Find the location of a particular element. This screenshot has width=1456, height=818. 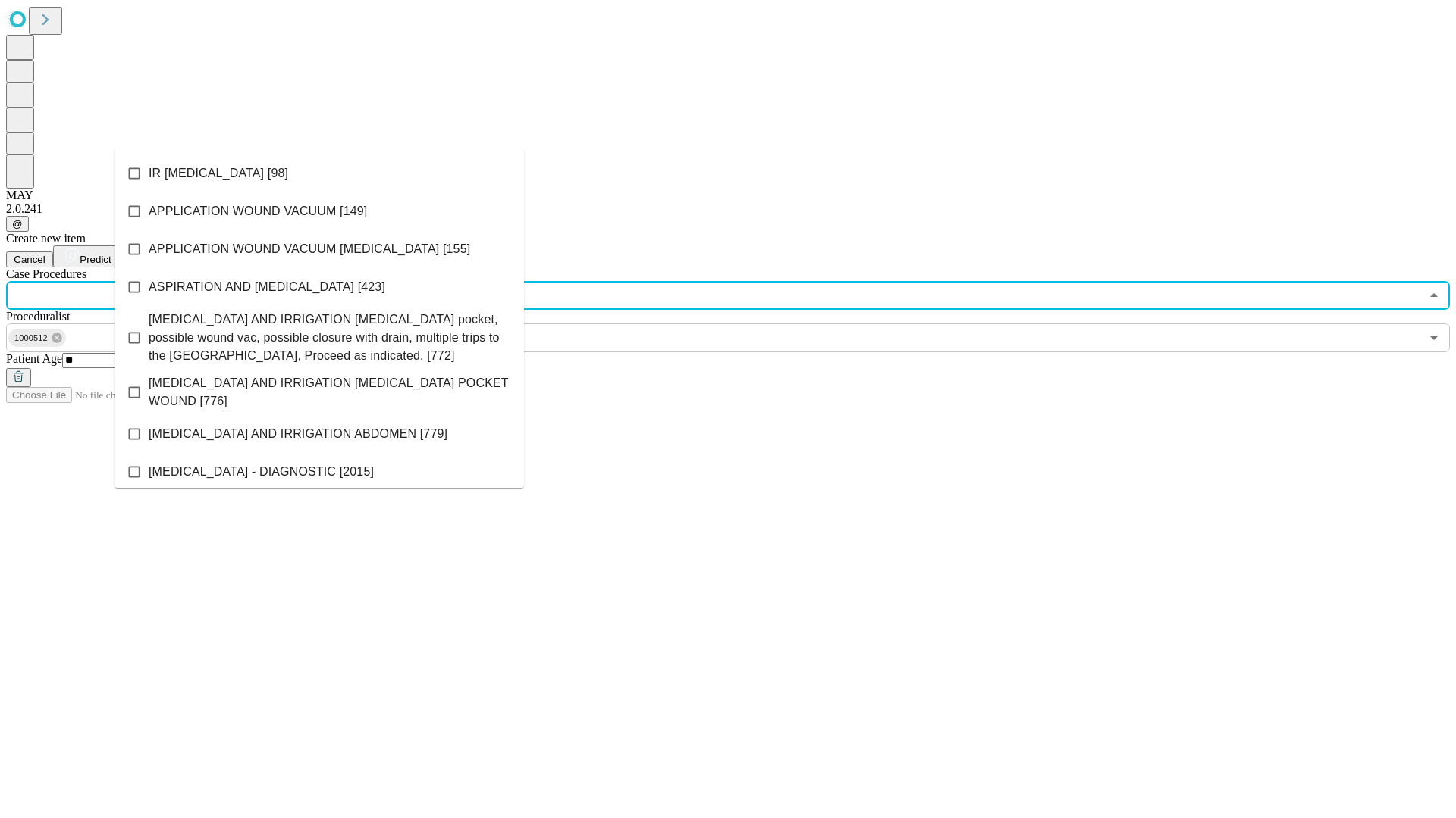

span: Predict is located at coordinates (95, 259).